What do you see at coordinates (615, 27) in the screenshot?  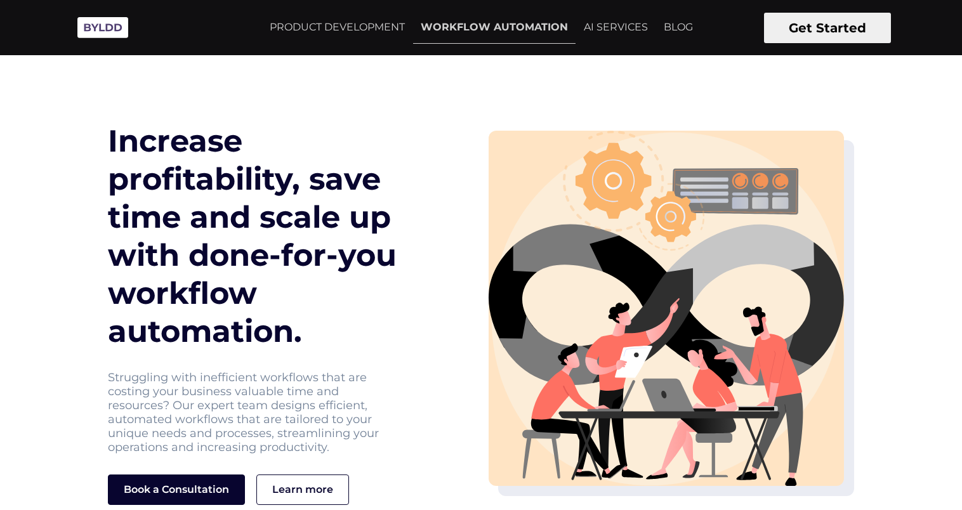 I see `a: AI SERVICES` at bounding box center [615, 27].